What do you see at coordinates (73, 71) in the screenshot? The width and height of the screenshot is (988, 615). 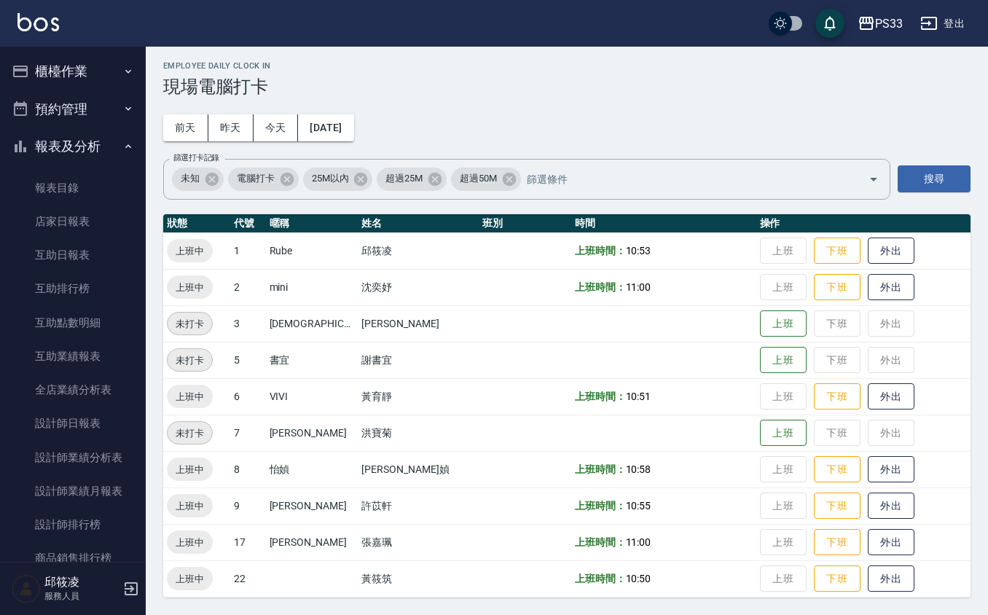 I see `button: 櫃檯作業` at bounding box center [73, 71].